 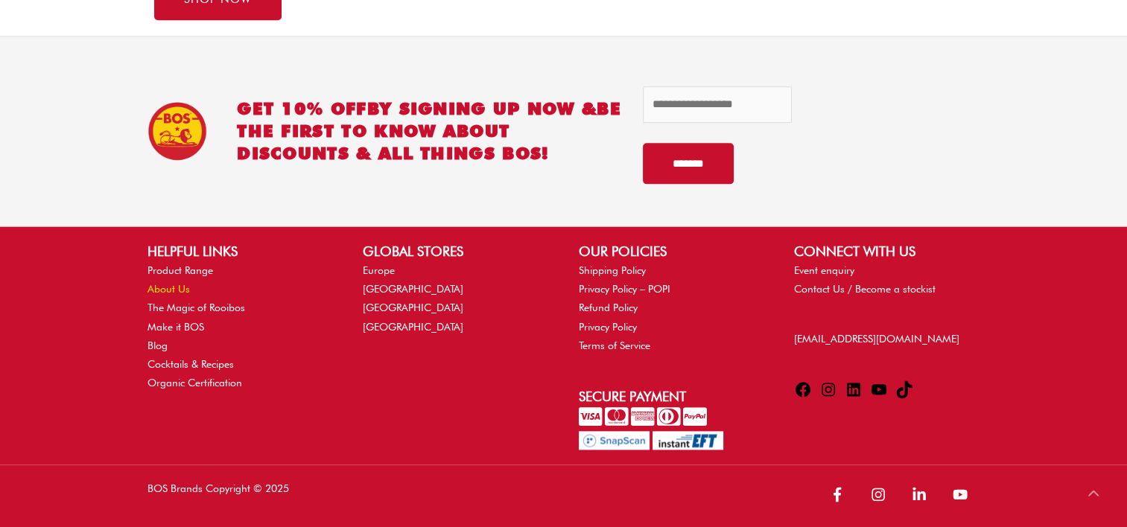 What do you see at coordinates (923, 495) in the screenshot?
I see `a: linkedin-in` at bounding box center [923, 495].